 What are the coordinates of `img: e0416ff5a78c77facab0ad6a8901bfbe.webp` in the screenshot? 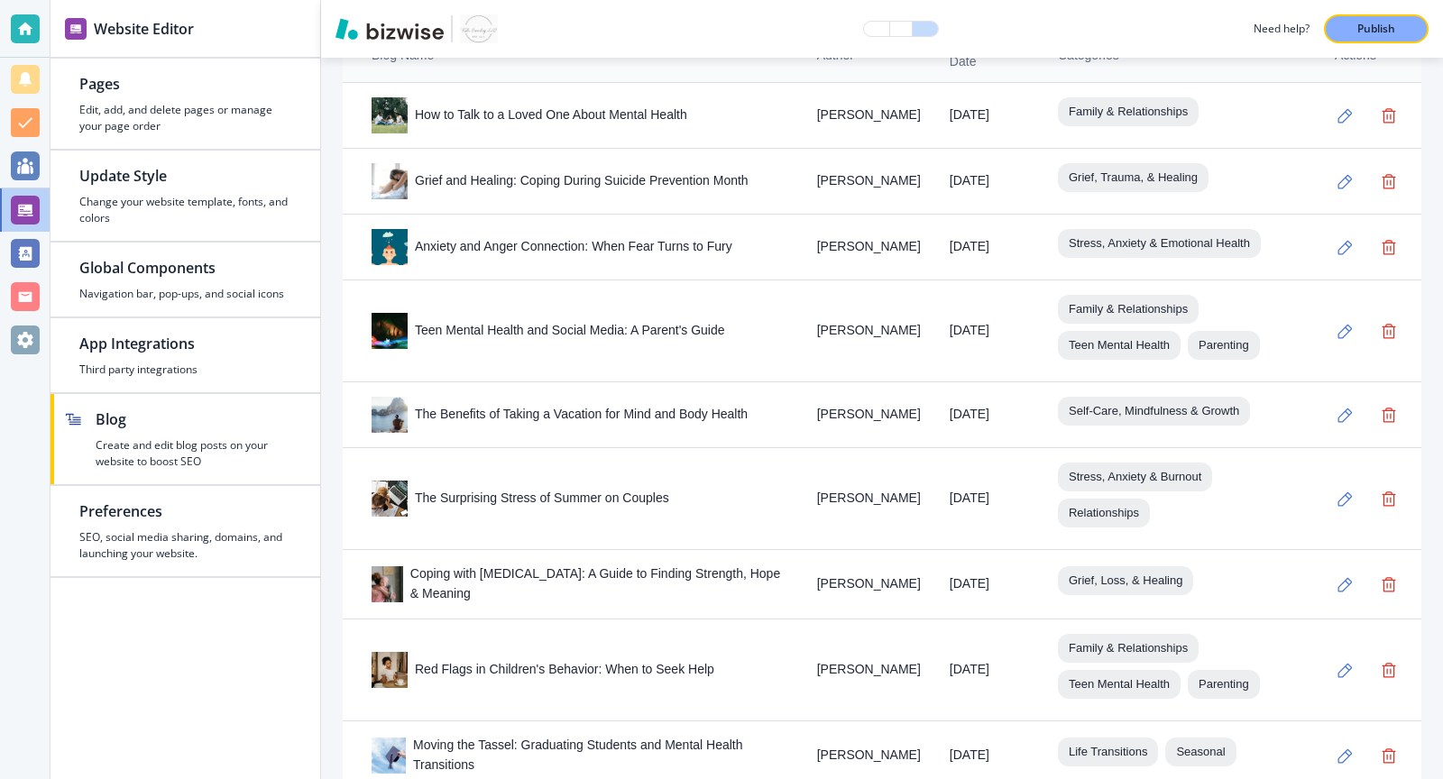 It's located at (389, 415).